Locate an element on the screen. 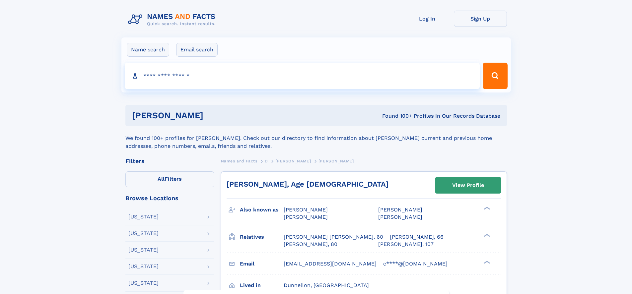  div: View Profile is located at coordinates (468, 185).